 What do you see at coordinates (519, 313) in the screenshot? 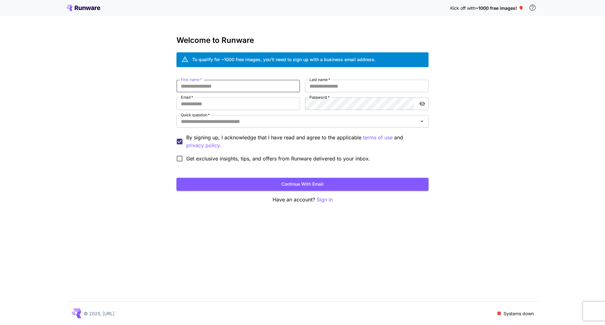
I see `p: Systems down` at bounding box center [519, 313].